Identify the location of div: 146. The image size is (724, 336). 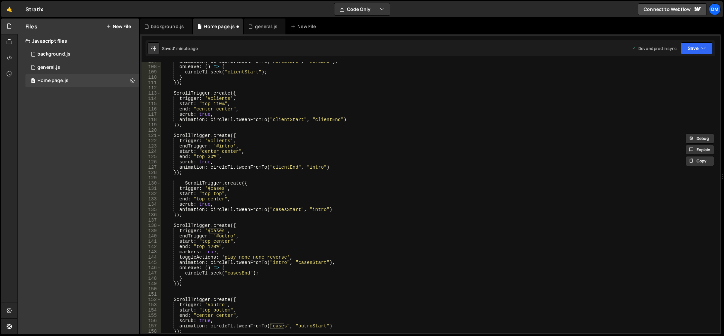
(151, 268).